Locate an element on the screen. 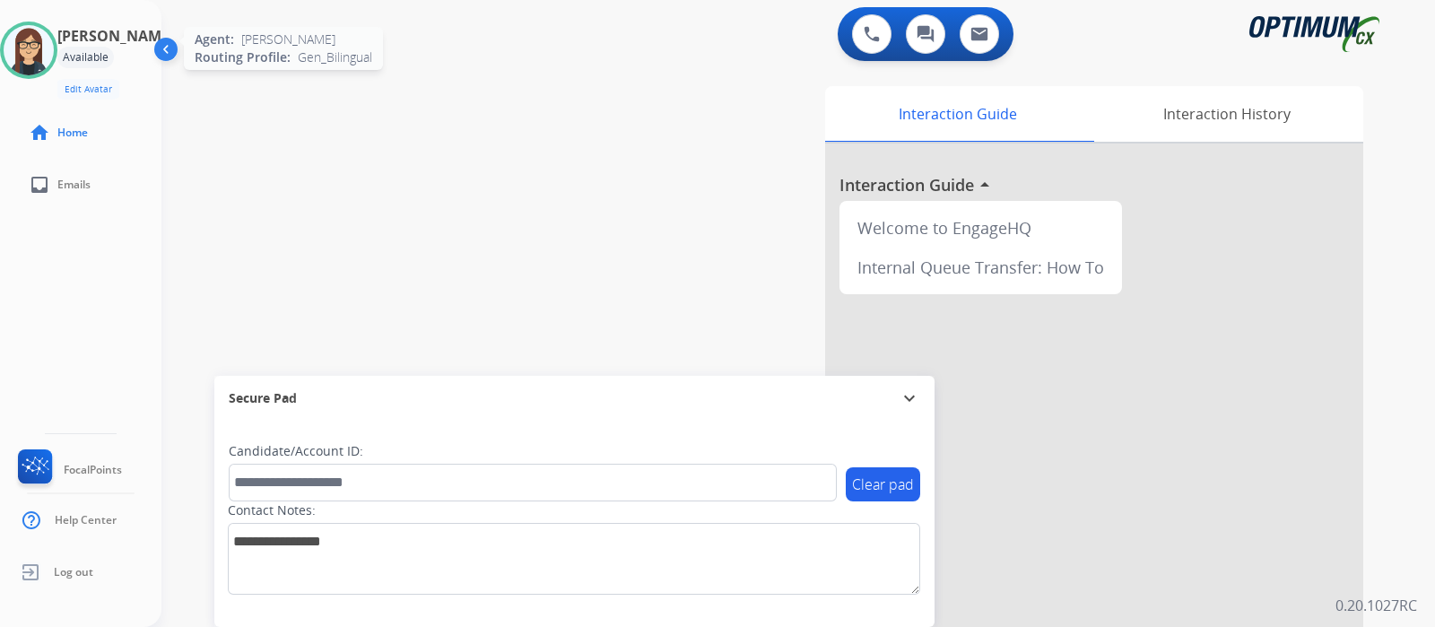 Image resolution: width=1435 pixels, height=627 pixels. div: Welcome to EngageHQ is located at coordinates (980, 228).